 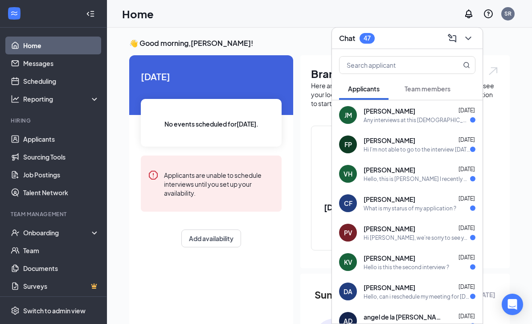 I want to click on div: CF, so click(x=348, y=203).